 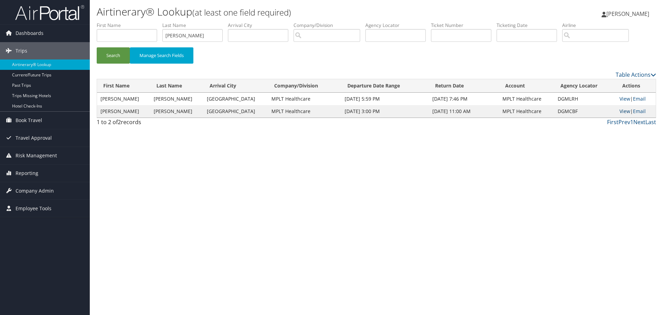 I want to click on a: Table Actions, so click(x=636, y=75).